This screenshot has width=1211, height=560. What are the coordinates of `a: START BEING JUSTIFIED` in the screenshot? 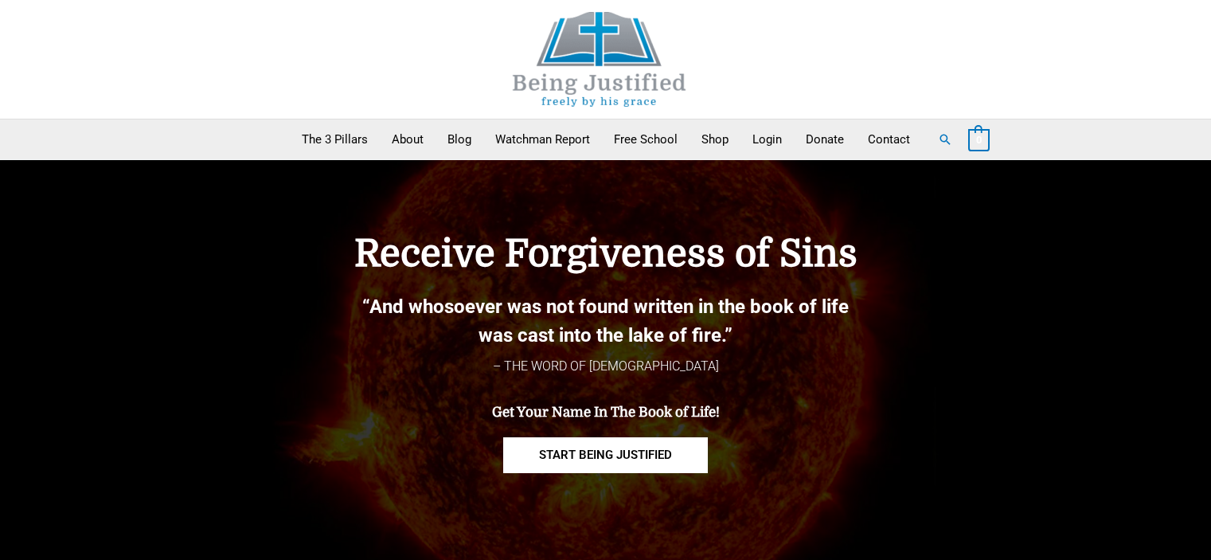 It's located at (605, 455).